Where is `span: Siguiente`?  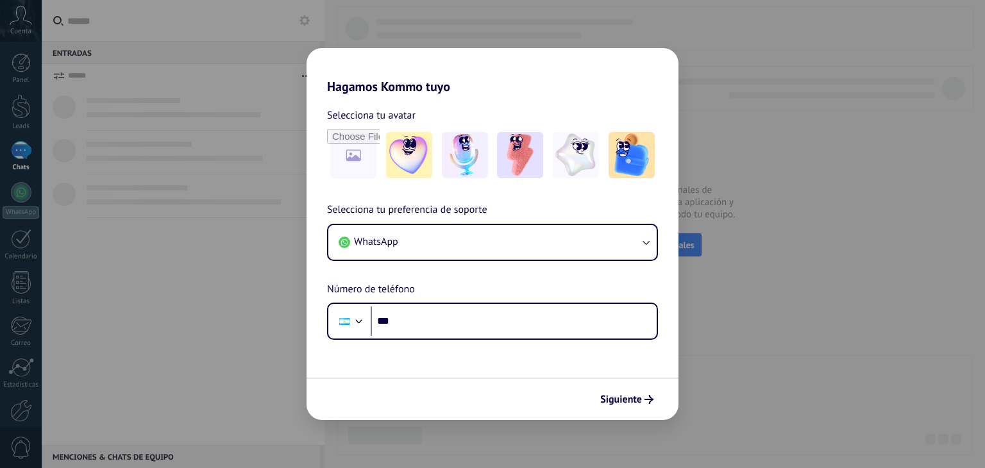 span: Siguiente is located at coordinates (621, 400).